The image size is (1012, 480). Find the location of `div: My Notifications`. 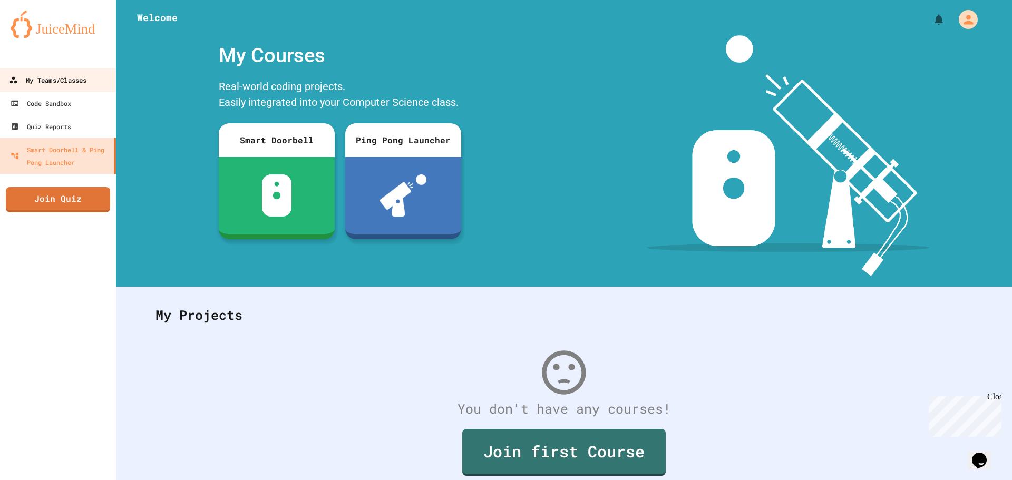

div: My Notifications is located at coordinates (931, 20).